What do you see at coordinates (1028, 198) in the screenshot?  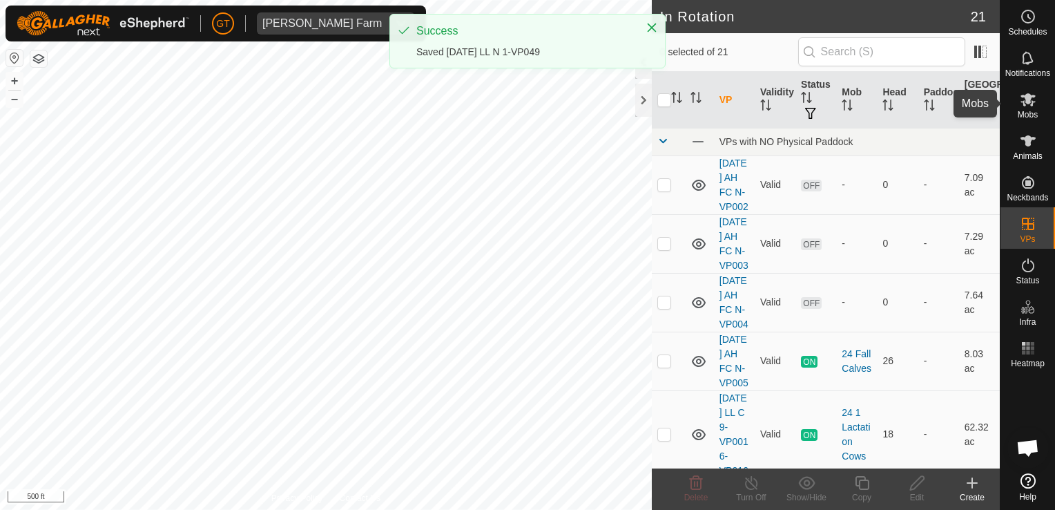 I see `span: Neckbands` at bounding box center [1028, 198].